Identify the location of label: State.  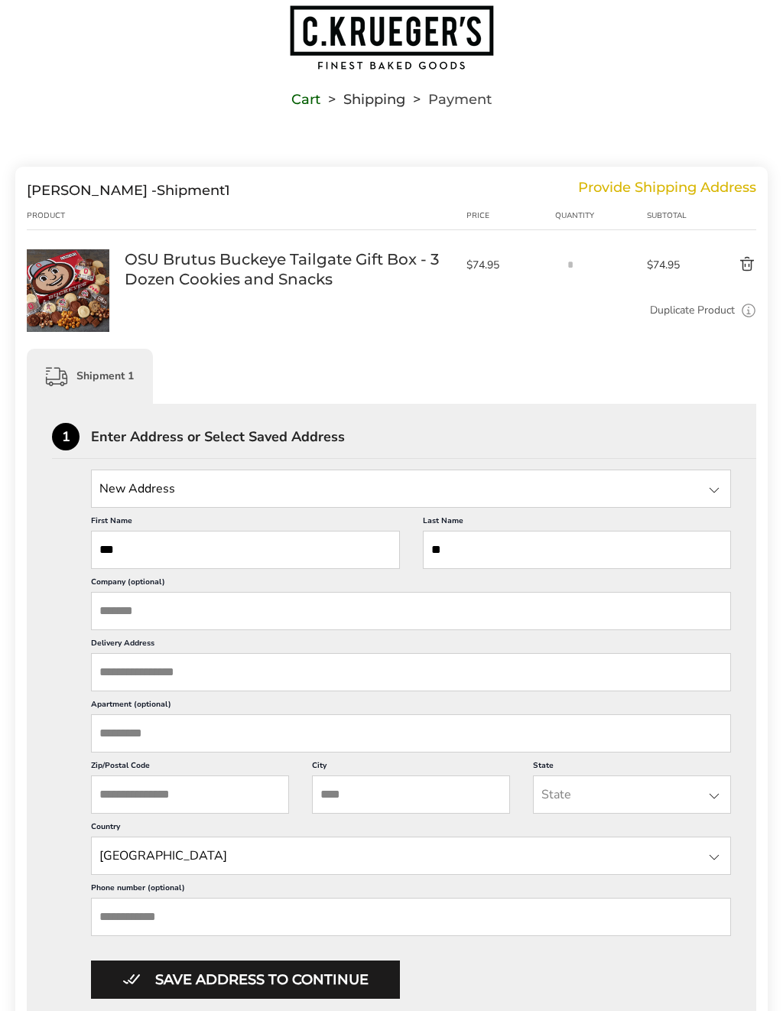
(632, 768).